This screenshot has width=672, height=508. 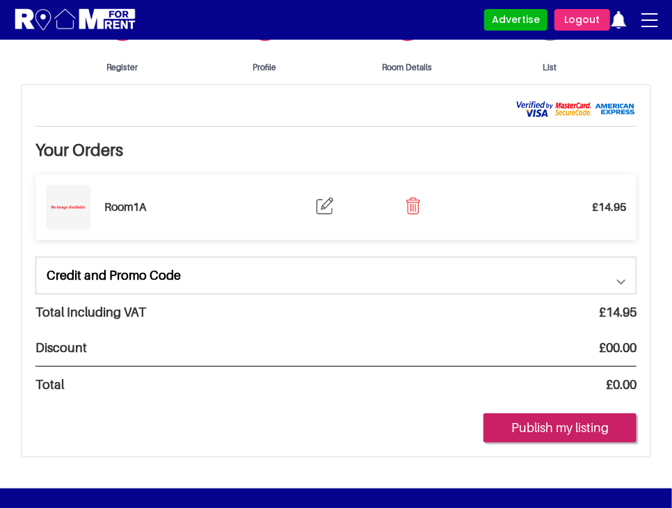 What do you see at coordinates (408, 67) in the screenshot?
I see `span: Room Details` at bounding box center [408, 67].